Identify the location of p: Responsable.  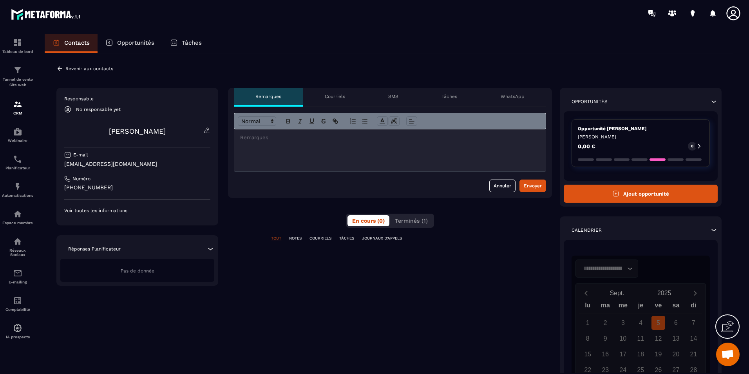
(137, 99).